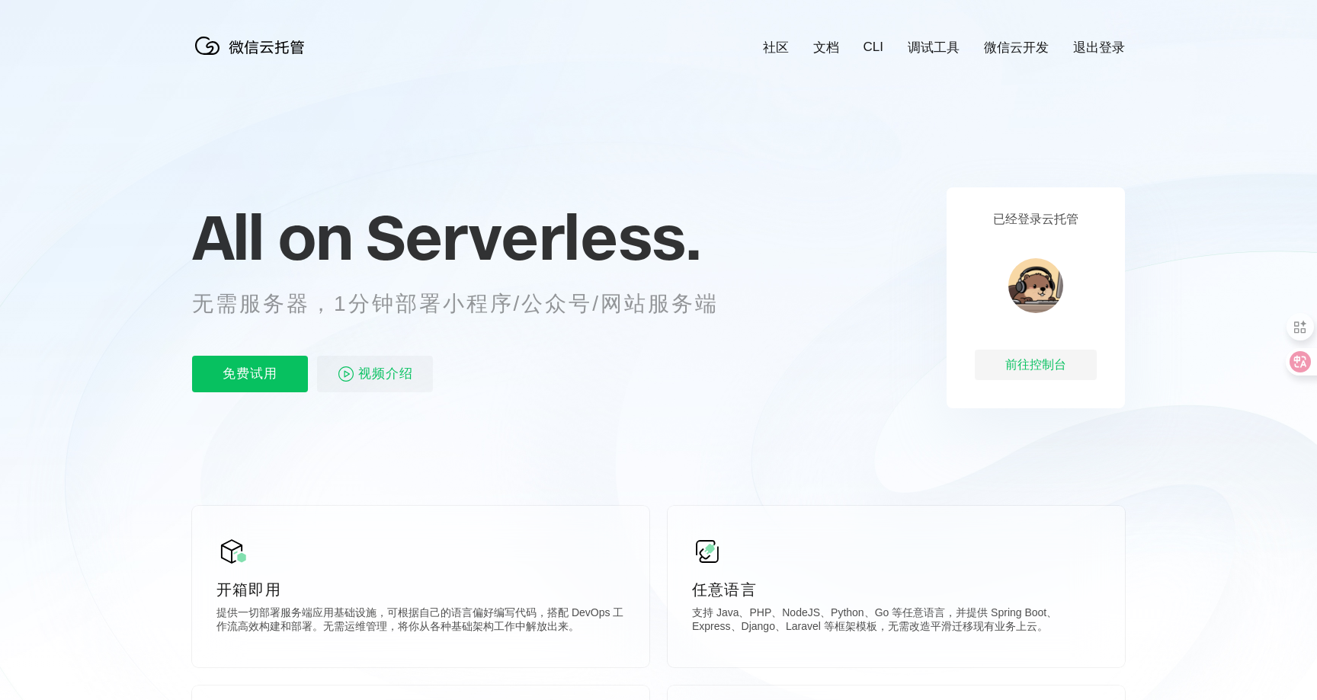 This screenshot has width=1317, height=700. Describe the element at coordinates (253, 46) in the screenshot. I see `img: 微信云托管` at that location.